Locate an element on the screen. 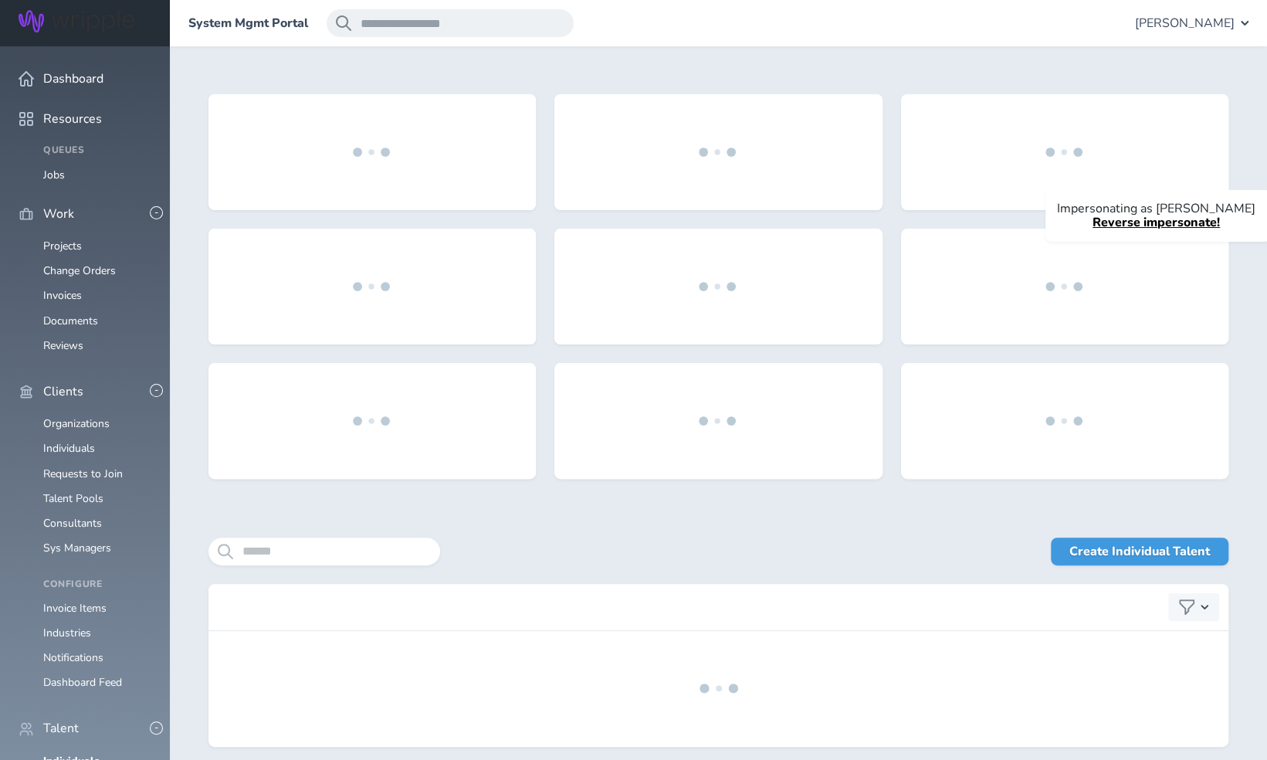  span: Dashboard is located at coordinates (73, 79).